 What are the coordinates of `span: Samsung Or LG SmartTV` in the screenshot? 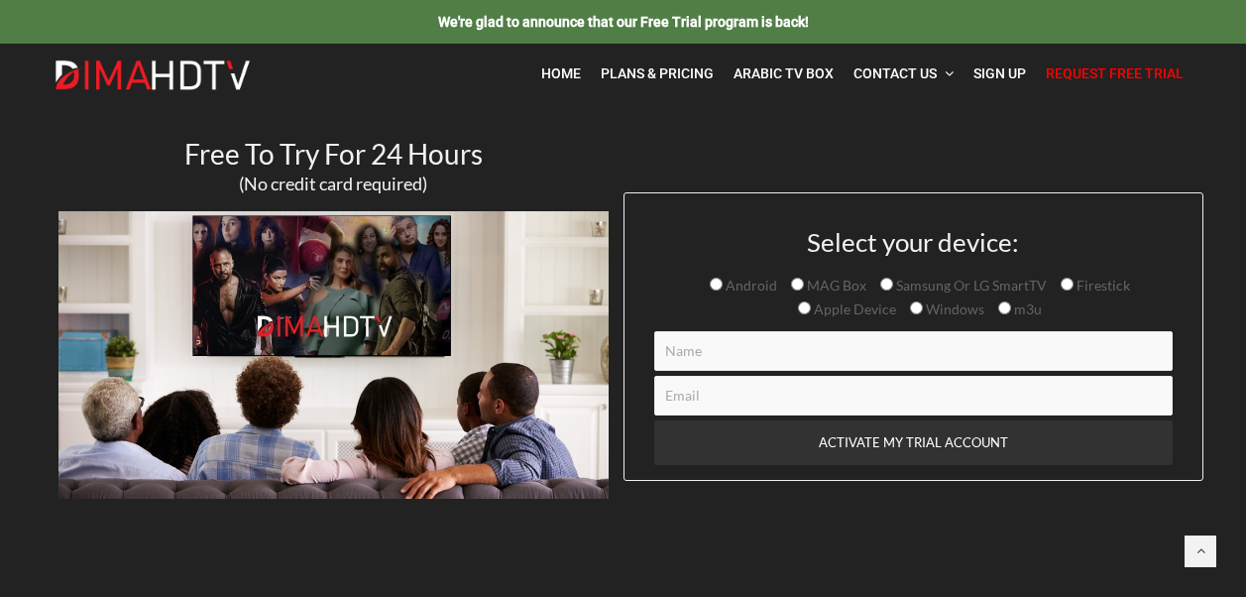 It's located at (969, 284).